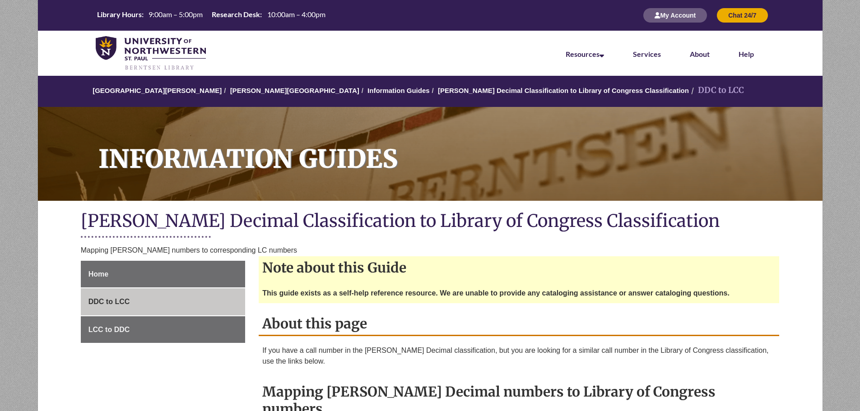 Image resolution: width=860 pixels, height=411 pixels. Describe the element at coordinates (296, 14) in the screenshot. I see `span: 10:00am – 4:00pm` at that location.